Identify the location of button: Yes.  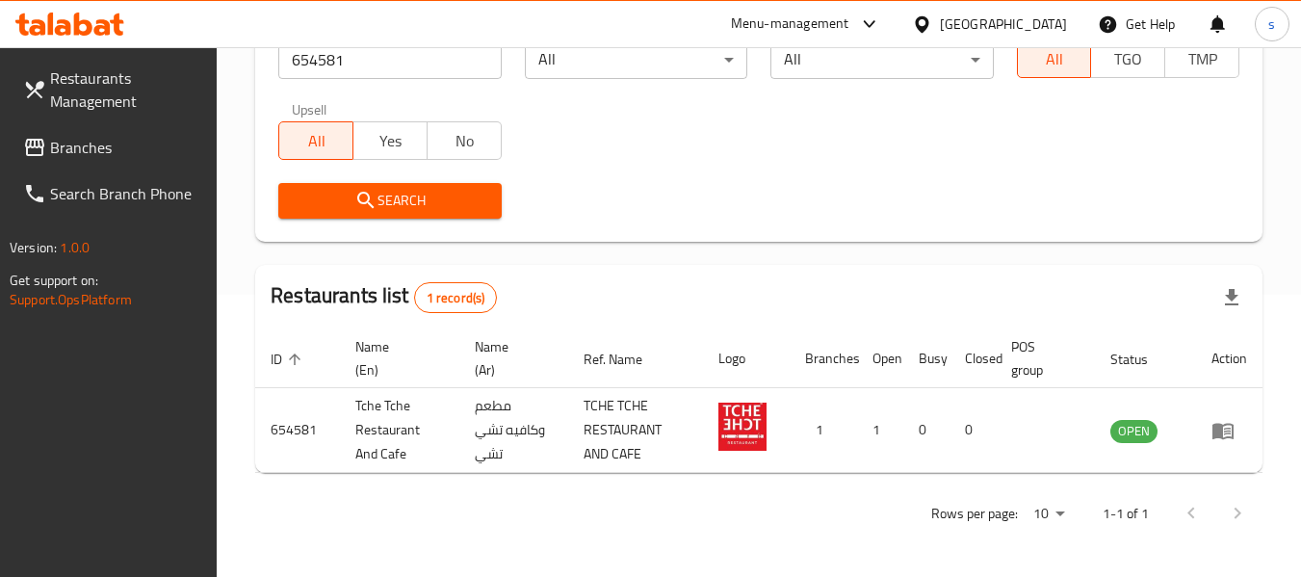
(390, 141).